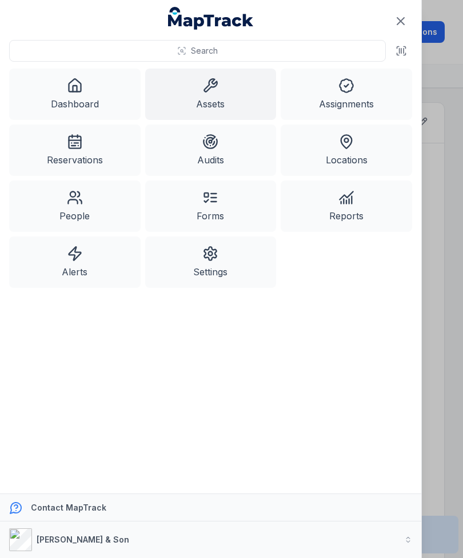  Describe the element at coordinates (211, 94) in the screenshot. I see `a: Assets` at that location.